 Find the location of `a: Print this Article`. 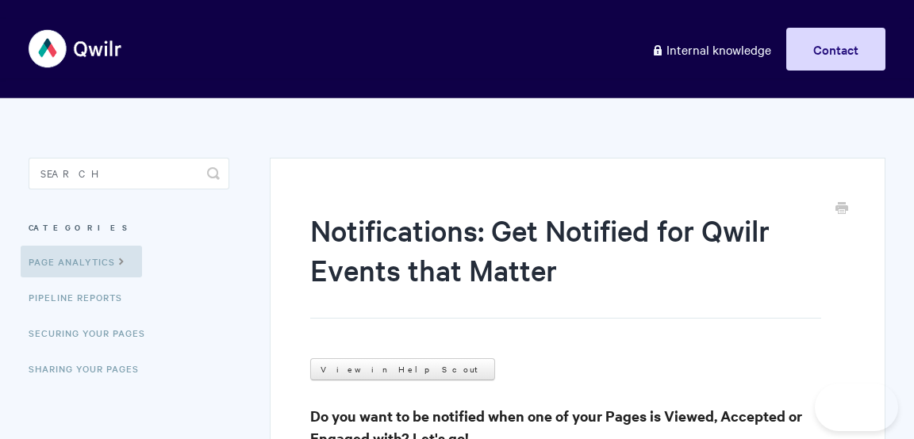

a: Print this Article is located at coordinates (841, 209).